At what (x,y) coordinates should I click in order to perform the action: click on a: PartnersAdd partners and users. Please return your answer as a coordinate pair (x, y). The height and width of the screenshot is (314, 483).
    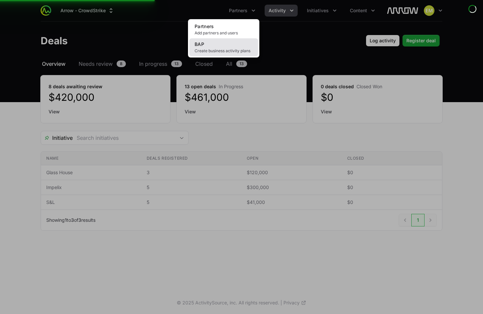
    Looking at the image, I should click on (224, 29).